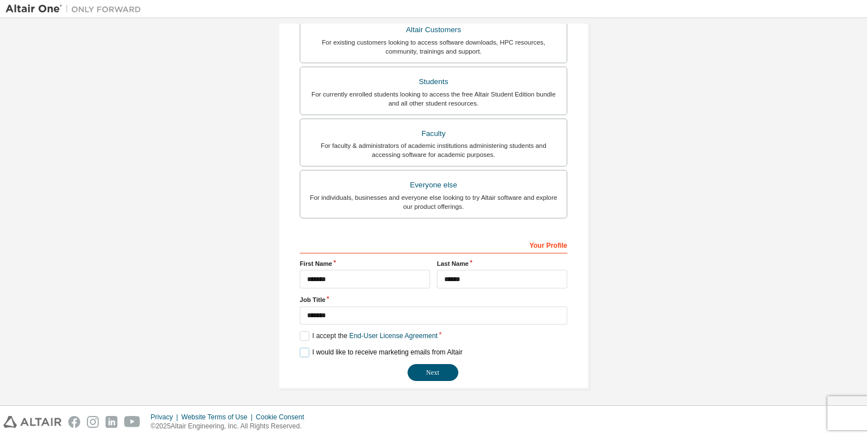  Describe the element at coordinates (76, 9) in the screenshot. I see `img: Altair One` at that location.